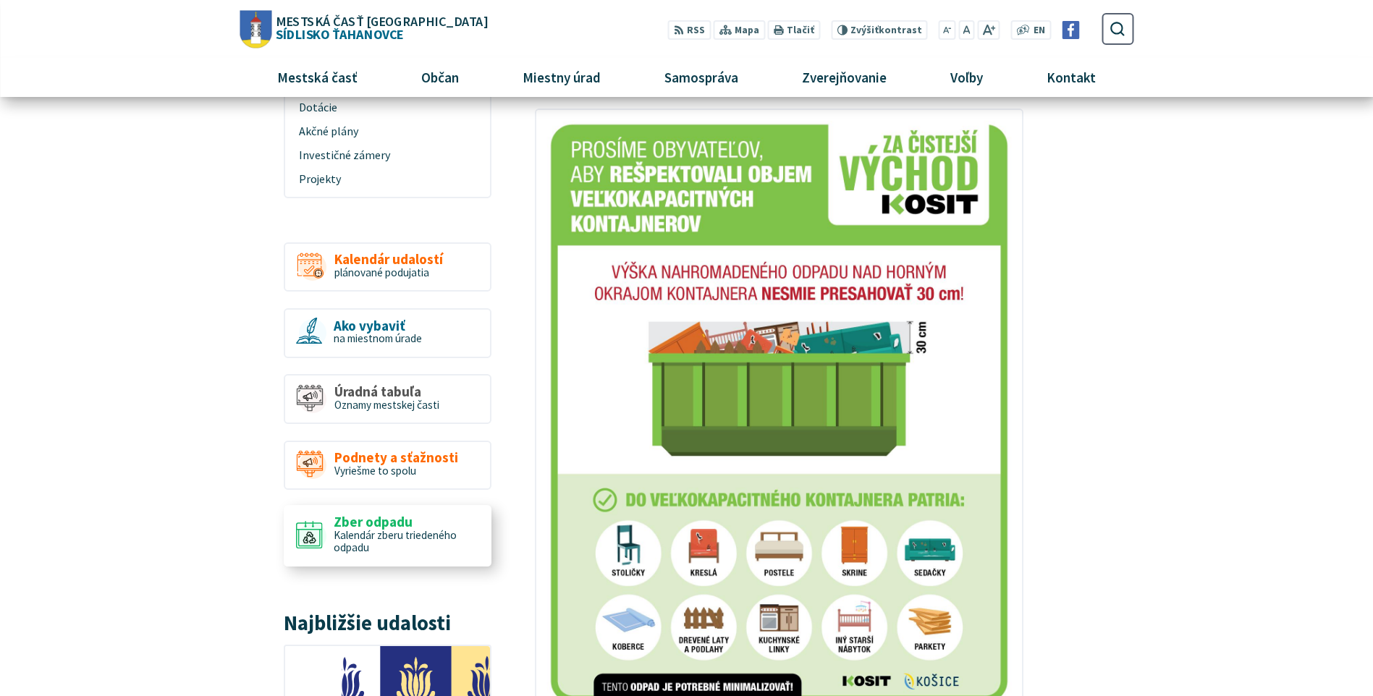  I want to click on a: Ako vybaviť na miestnom úrade, so click(387, 333).